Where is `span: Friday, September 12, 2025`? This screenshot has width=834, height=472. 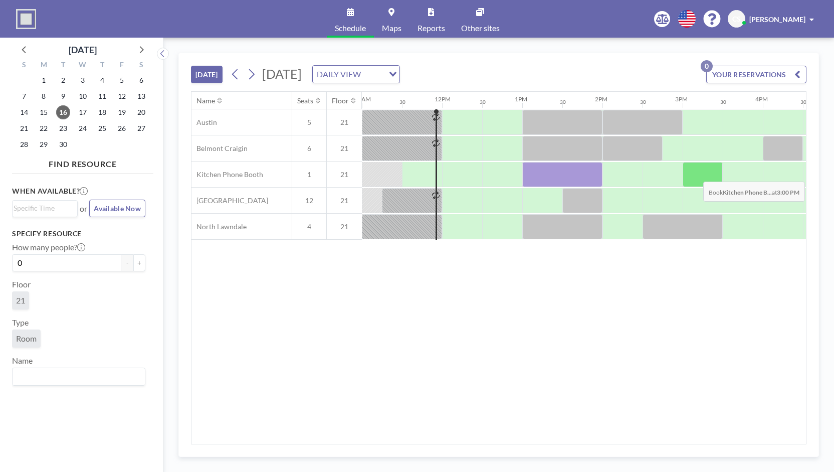
span: Friday, September 12, 2025 is located at coordinates (122, 96).